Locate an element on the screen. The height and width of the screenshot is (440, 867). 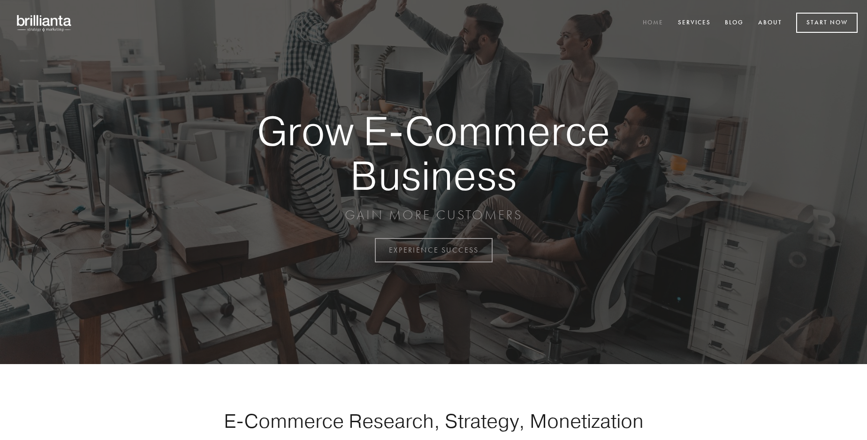
h1: E-Commerce Research, Strategy, Monetization is located at coordinates (433, 421).